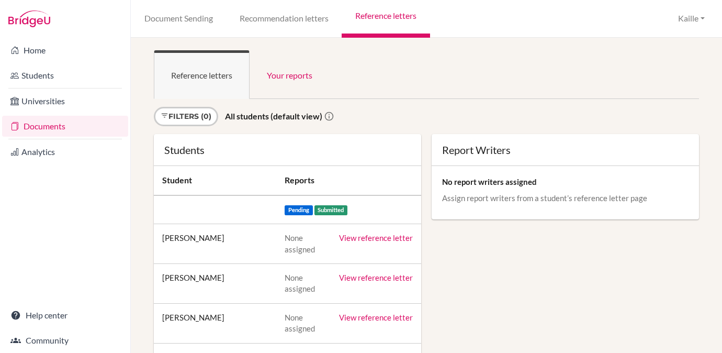  Describe the element at coordinates (201, 74) in the screenshot. I see `a: Reference letters` at that location.